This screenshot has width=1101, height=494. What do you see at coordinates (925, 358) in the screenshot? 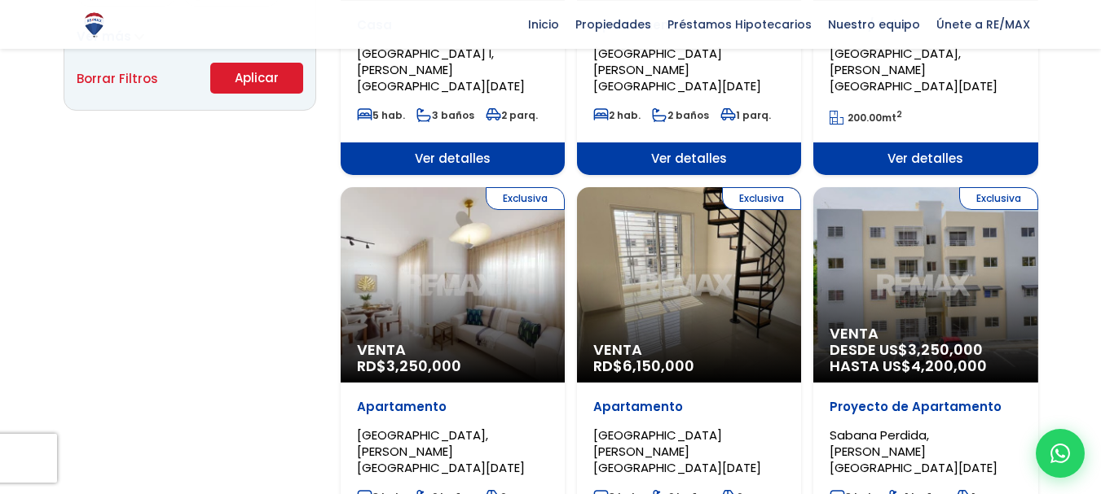
I see `span: DESDE US$` at bounding box center [925, 358].